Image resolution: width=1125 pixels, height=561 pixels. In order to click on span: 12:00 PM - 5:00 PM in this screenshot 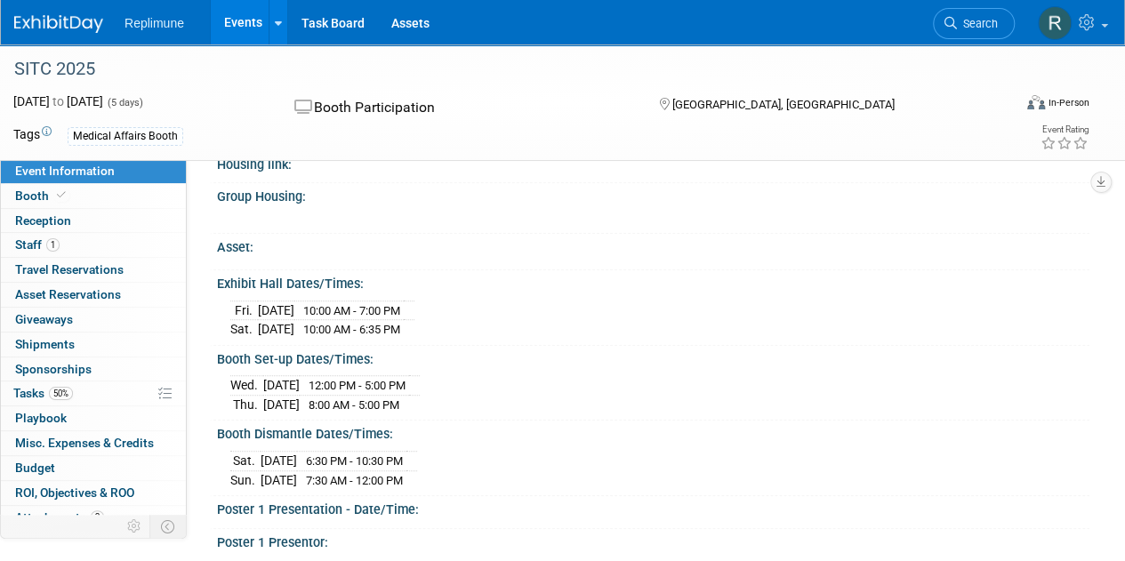, I will do `click(357, 385)`.